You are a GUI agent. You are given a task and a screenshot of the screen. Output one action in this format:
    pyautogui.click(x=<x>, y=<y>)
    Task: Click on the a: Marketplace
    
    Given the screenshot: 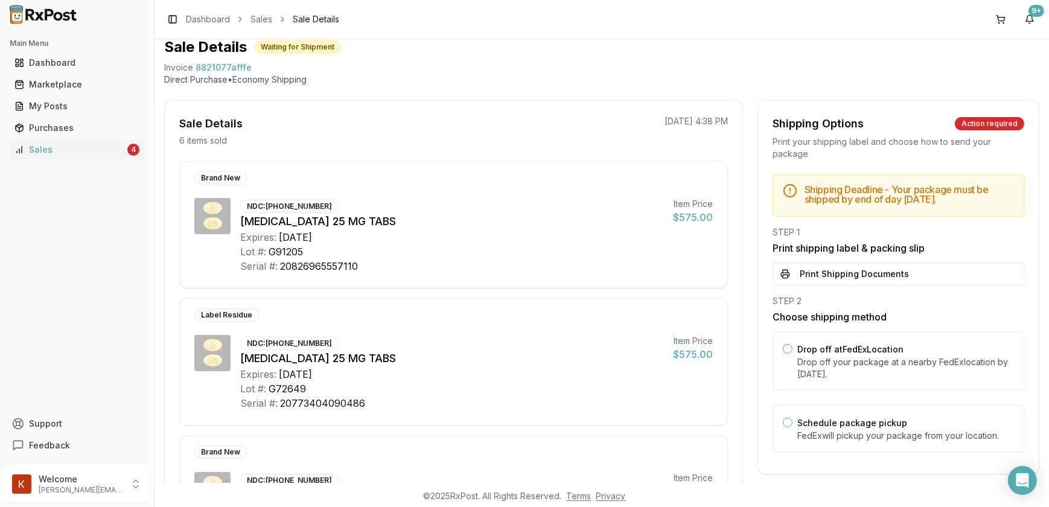 What is the action you would take?
    pyautogui.click(x=77, y=85)
    